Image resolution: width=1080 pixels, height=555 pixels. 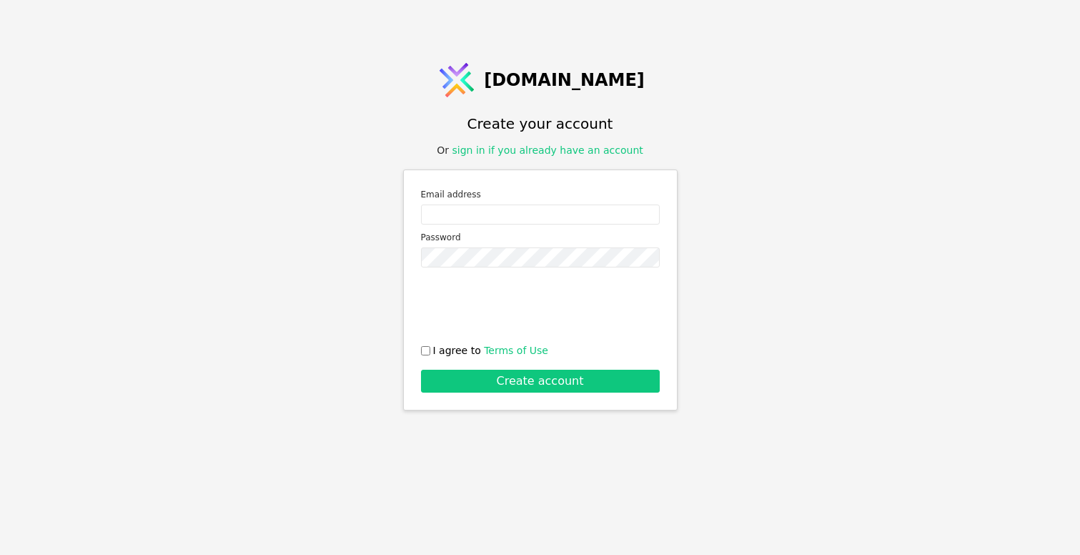 What do you see at coordinates (540, 237) in the screenshot?
I see `label: Password` at bounding box center [540, 237].